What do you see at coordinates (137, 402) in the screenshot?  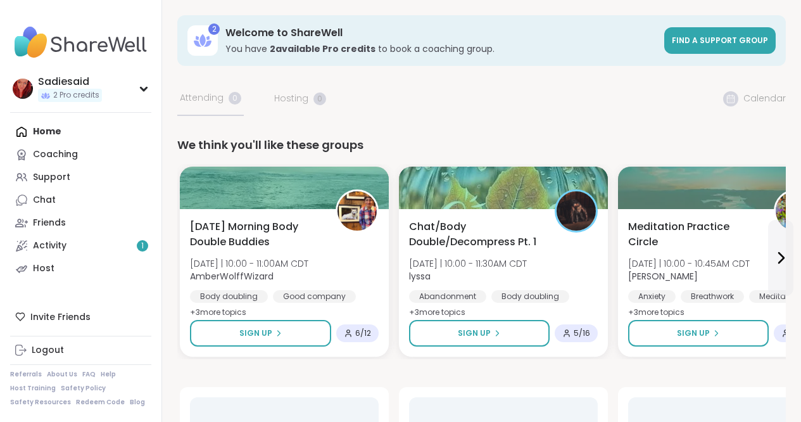 I see `a: Blog` at bounding box center [137, 402].